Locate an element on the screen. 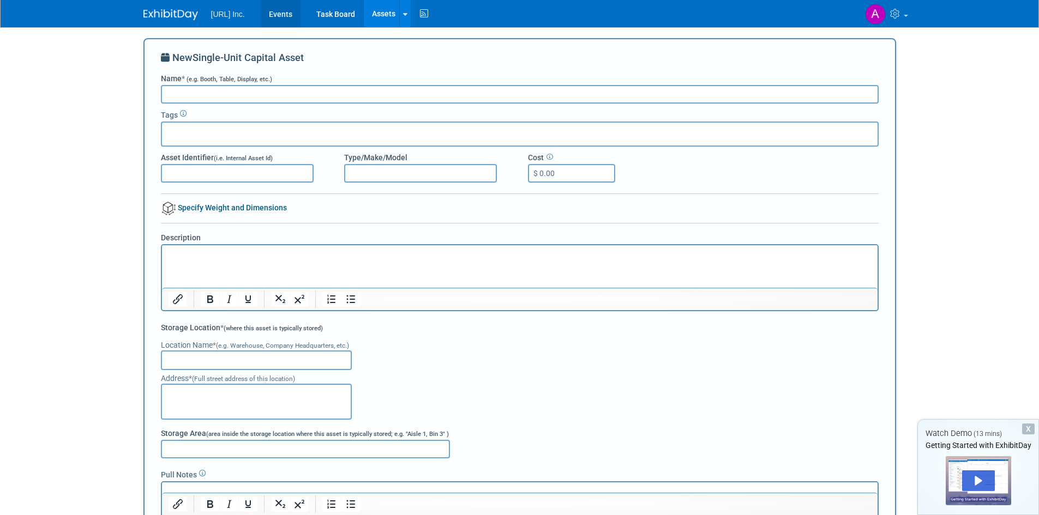 The width and height of the screenshot is (1039, 515). span: (e.g. Booth, Table, Display, etc.) is located at coordinates (229, 79).